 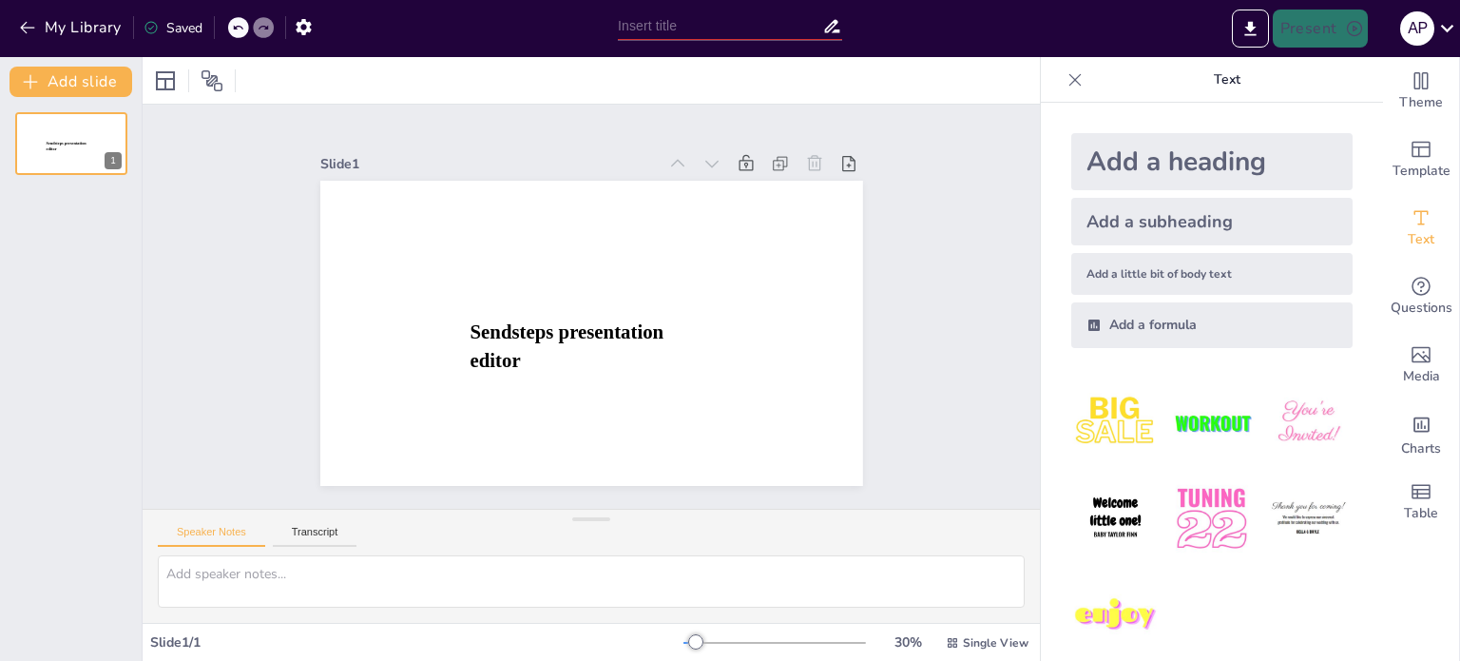 I want to click on div: Slide 1, so click(x=489, y=163).